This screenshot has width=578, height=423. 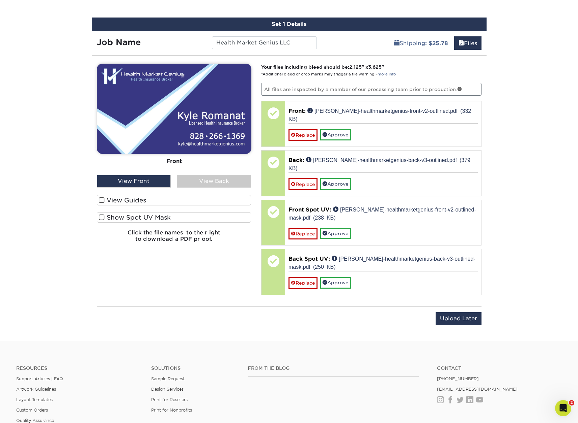 What do you see at coordinates (375, 67) in the screenshot?
I see `span: 3.625` at bounding box center [375, 67].